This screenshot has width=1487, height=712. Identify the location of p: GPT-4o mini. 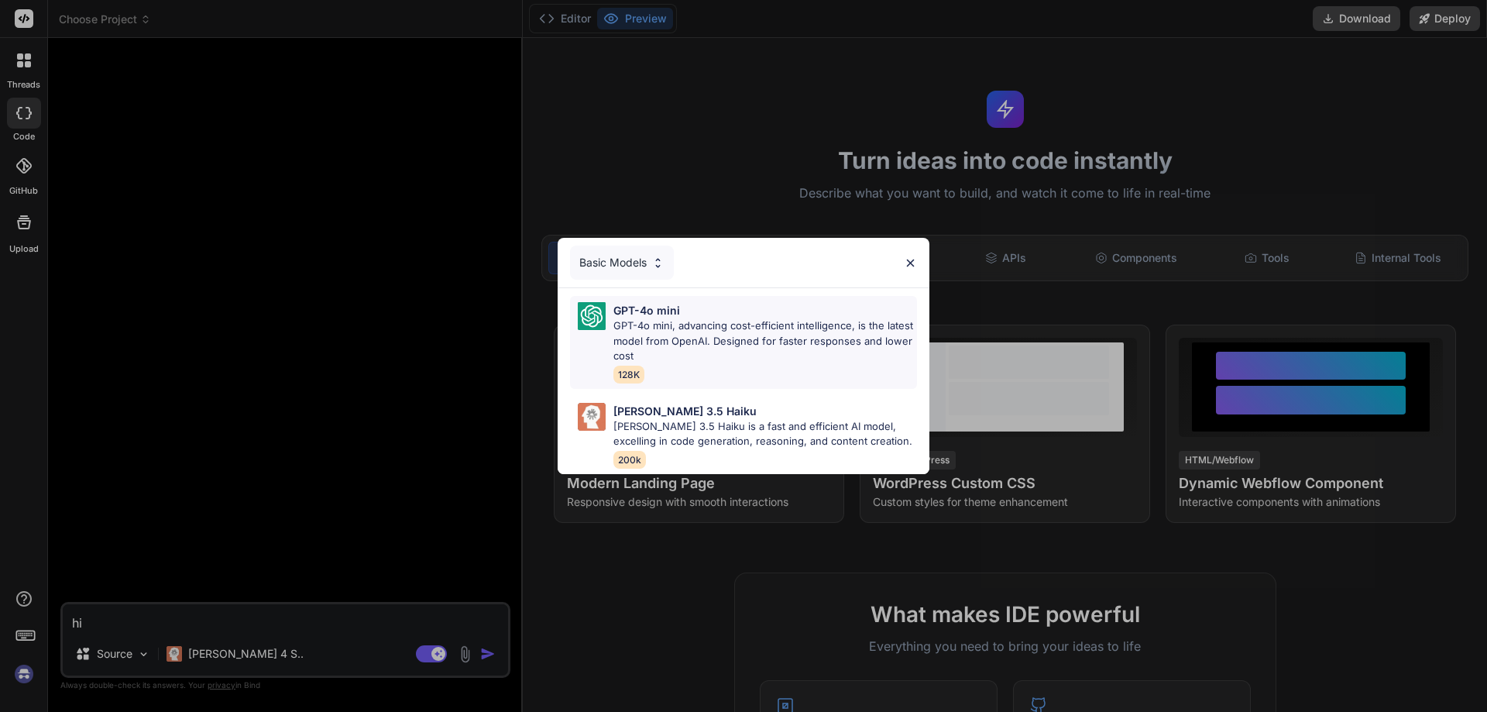
(647, 310).